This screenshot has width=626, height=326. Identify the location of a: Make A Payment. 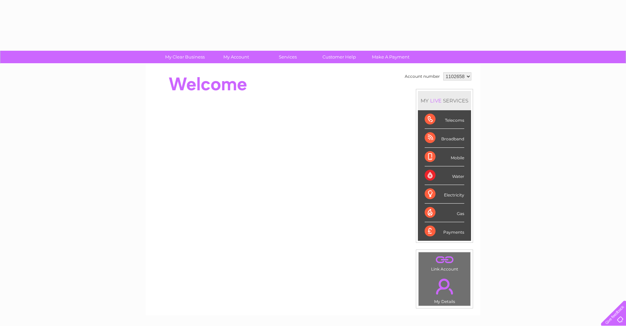
(391, 57).